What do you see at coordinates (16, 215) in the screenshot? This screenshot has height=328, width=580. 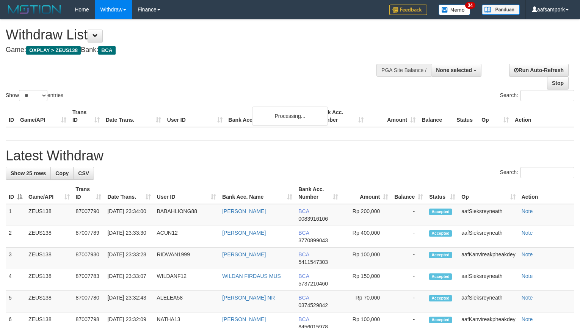 I see `td: 1` at bounding box center [16, 215].